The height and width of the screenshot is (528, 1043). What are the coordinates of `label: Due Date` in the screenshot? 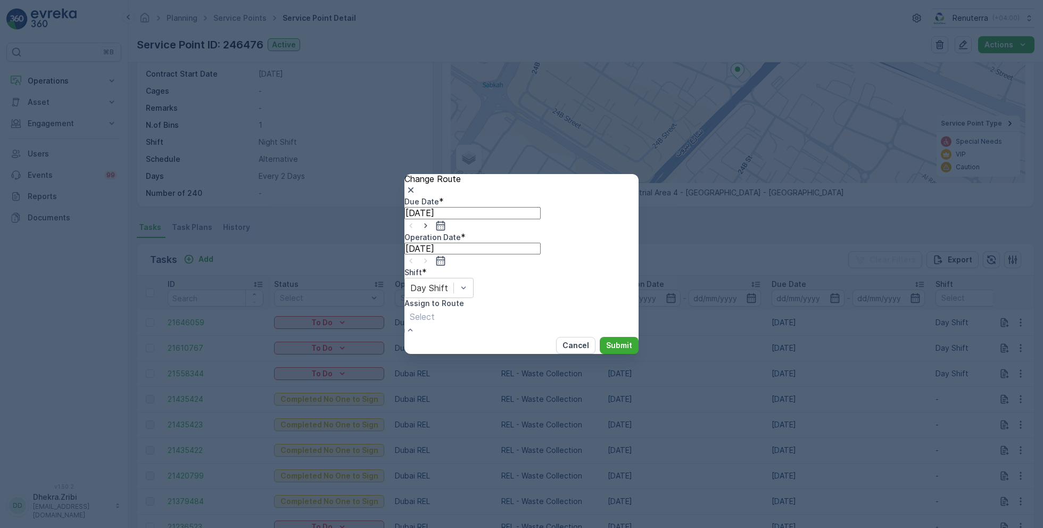 It's located at (422, 201).